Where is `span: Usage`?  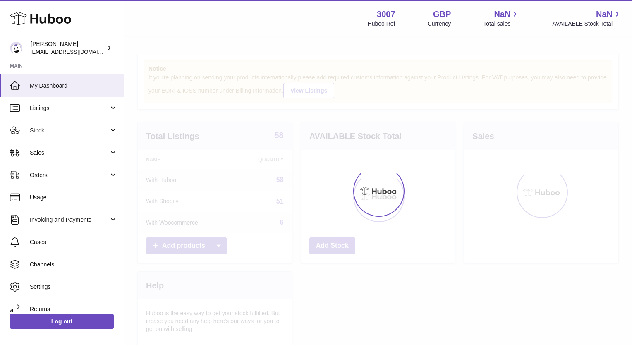
span: Usage is located at coordinates (74, 197).